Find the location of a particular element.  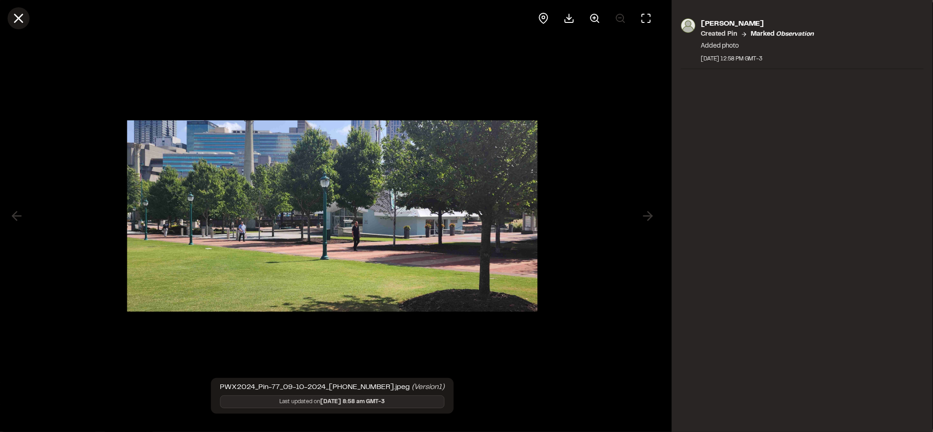

p: Added photo is located at coordinates (757, 46).